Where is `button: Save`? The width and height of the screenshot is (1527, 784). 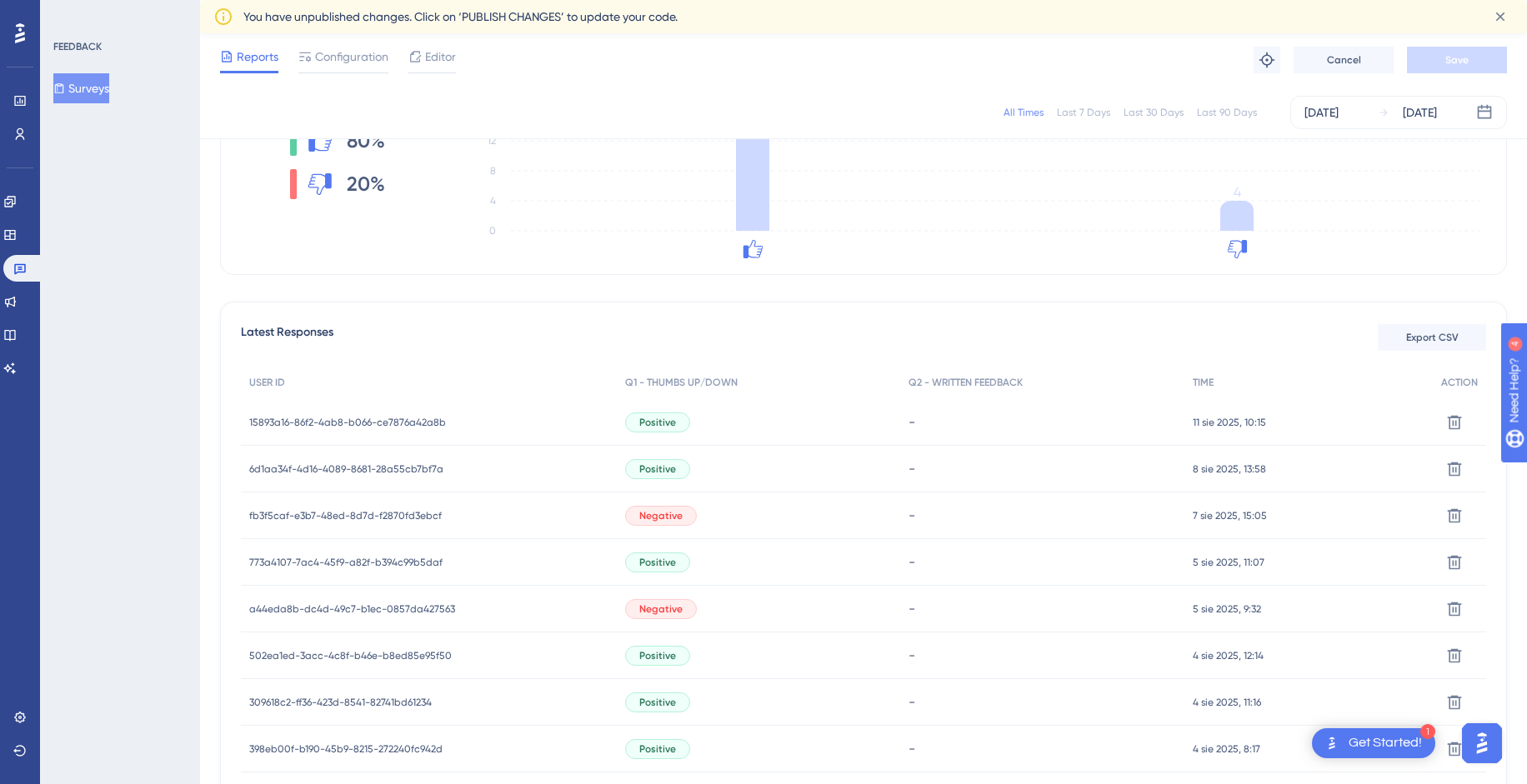 button: Save is located at coordinates (1457, 60).